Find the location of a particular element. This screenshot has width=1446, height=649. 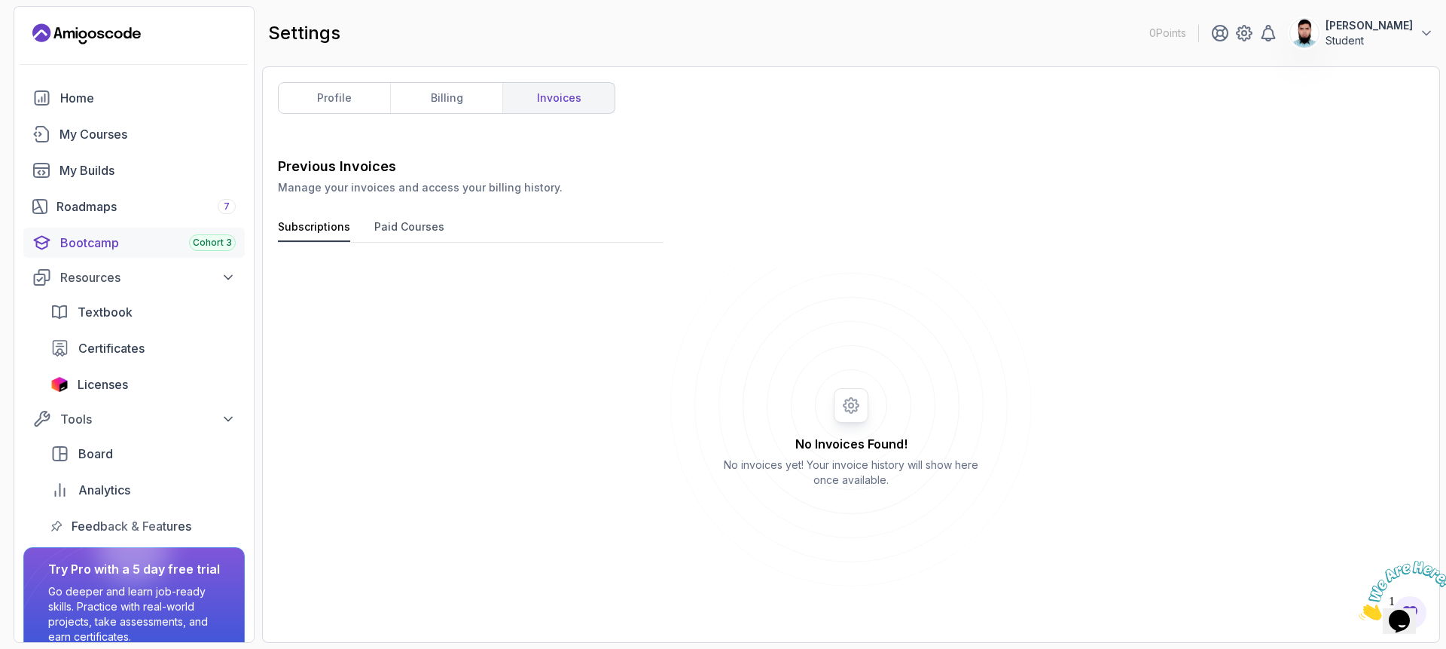

img: Chat attention grabber is located at coordinates (53, 35).